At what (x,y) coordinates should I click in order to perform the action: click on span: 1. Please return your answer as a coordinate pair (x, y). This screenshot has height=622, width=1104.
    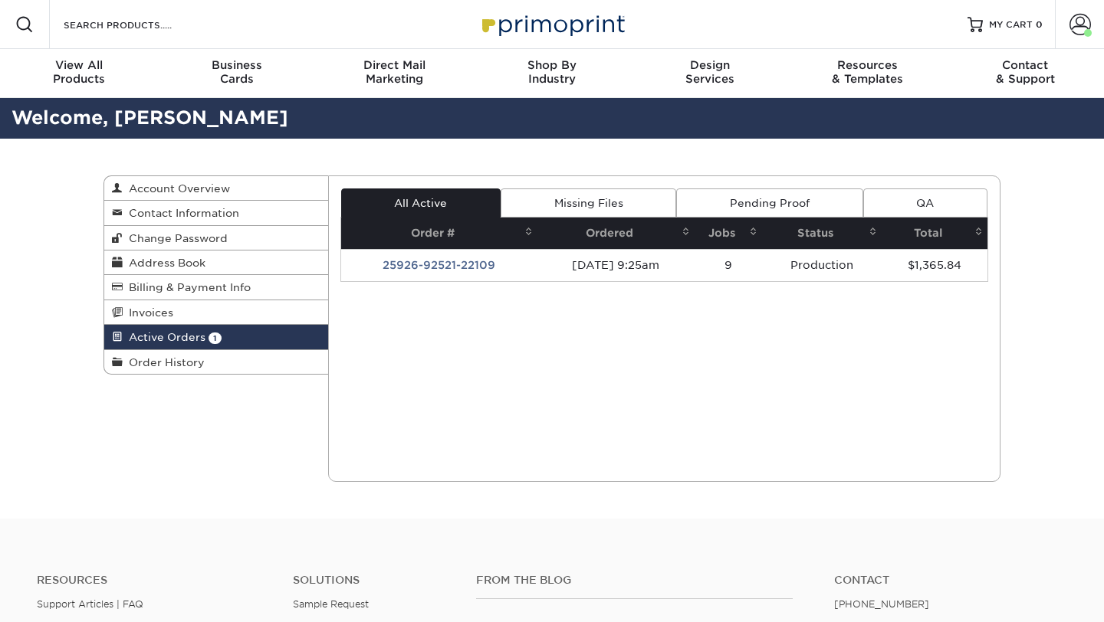
    Looking at the image, I should click on (215, 338).